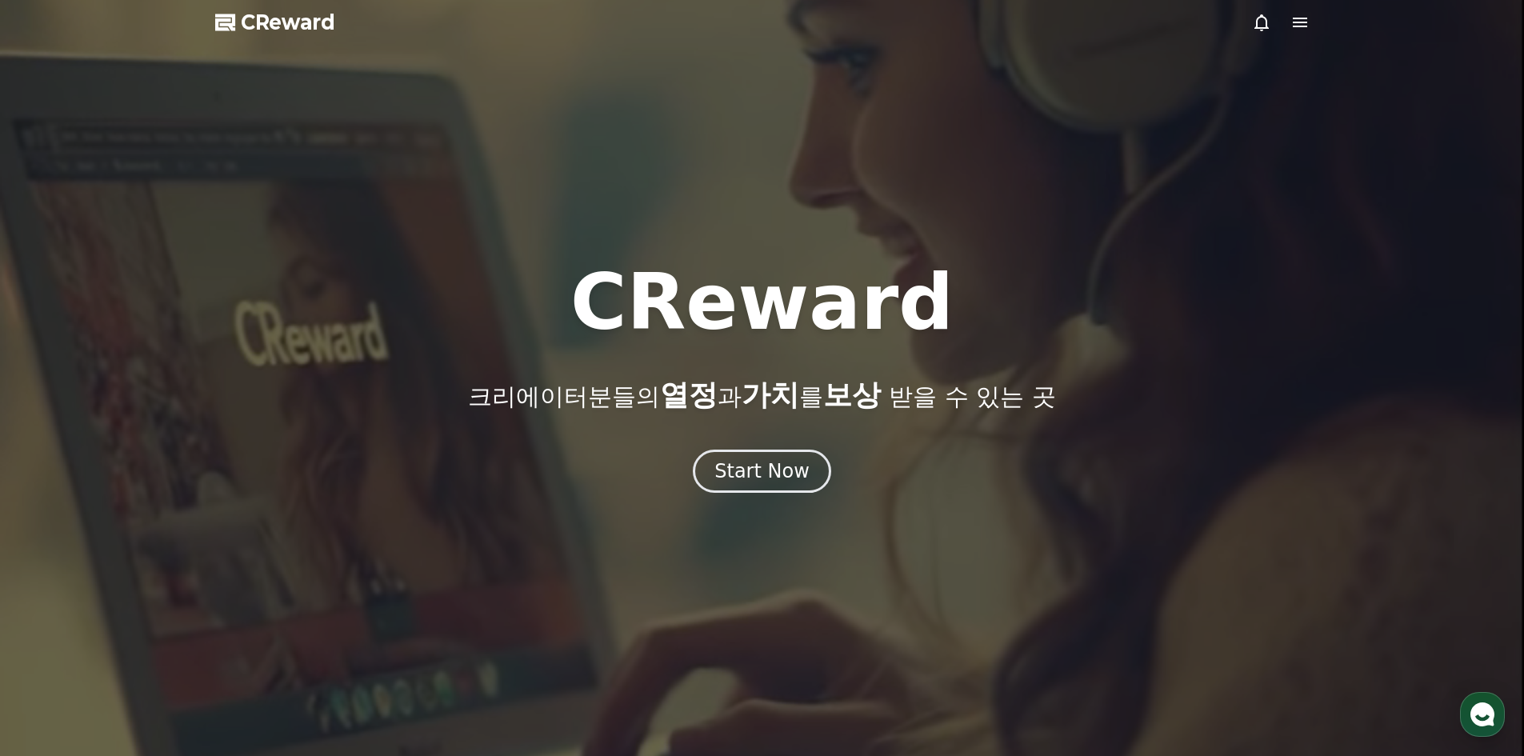 The image size is (1524, 756). I want to click on div: 감사합니다., so click(158, 439).